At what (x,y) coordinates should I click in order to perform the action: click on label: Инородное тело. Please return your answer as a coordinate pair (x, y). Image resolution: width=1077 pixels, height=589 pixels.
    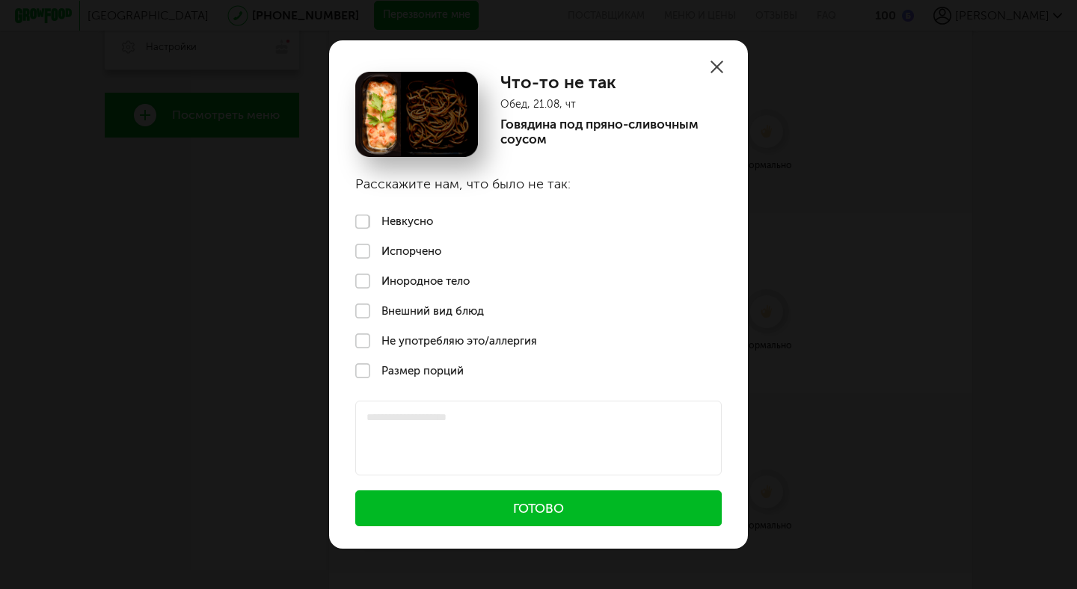
    Looking at the image, I should click on (539, 281).